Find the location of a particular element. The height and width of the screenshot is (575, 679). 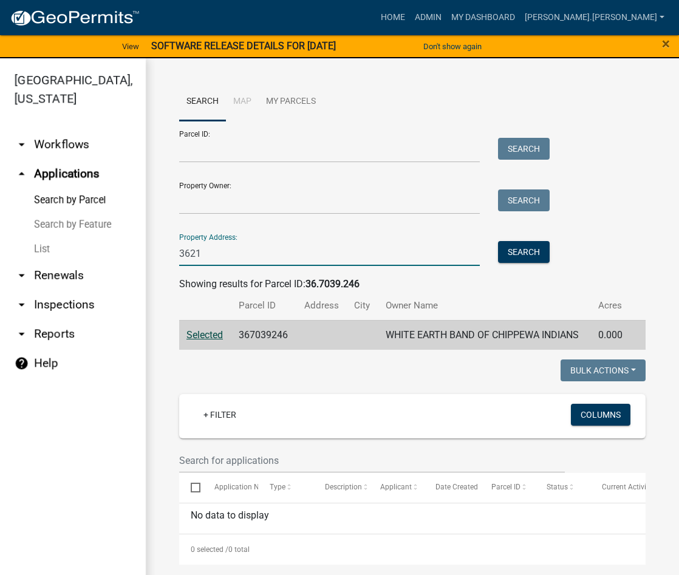

span: 0 selected / is located at coordinates (209, 550).